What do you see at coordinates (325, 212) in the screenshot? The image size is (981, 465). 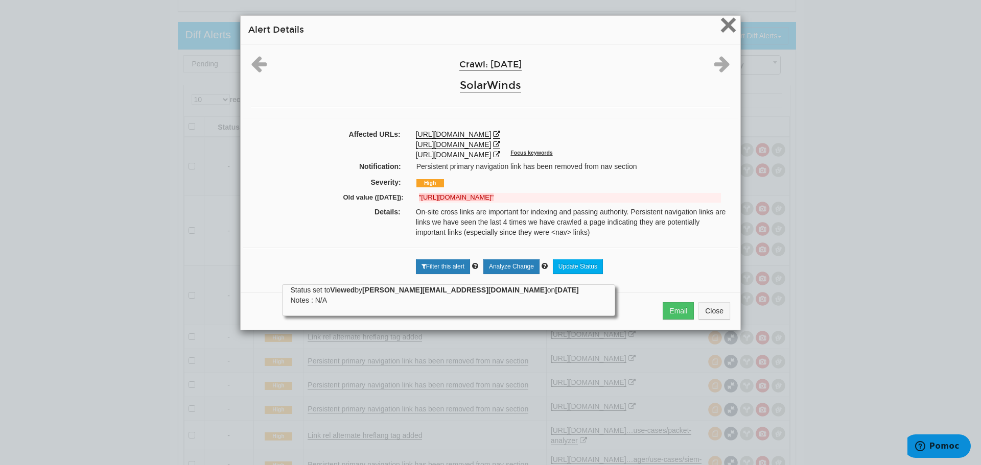 I see `label: Details:` at bounding box center [325, 212].